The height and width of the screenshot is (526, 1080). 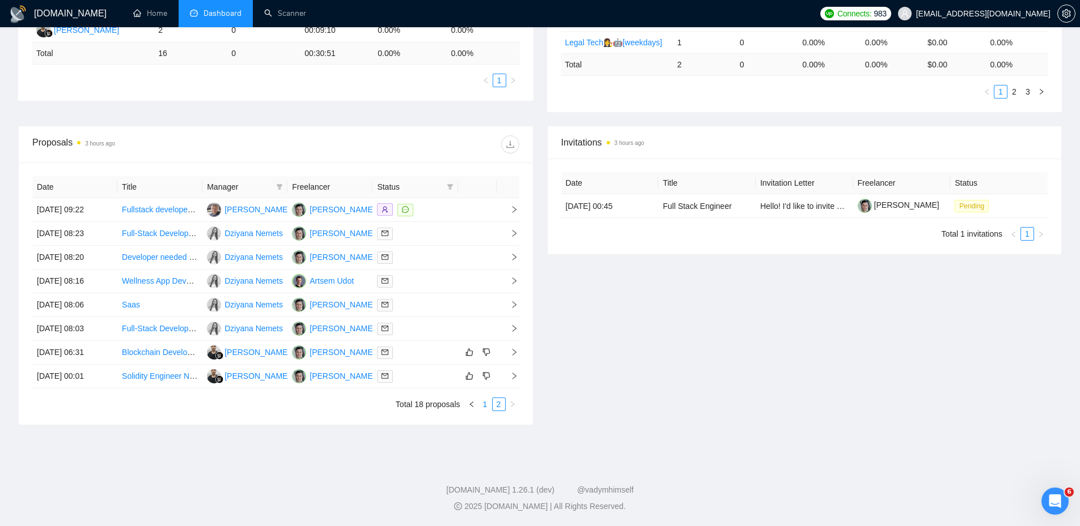 I want to click on td: Blockchain Developer, so click(x=160, y=353).